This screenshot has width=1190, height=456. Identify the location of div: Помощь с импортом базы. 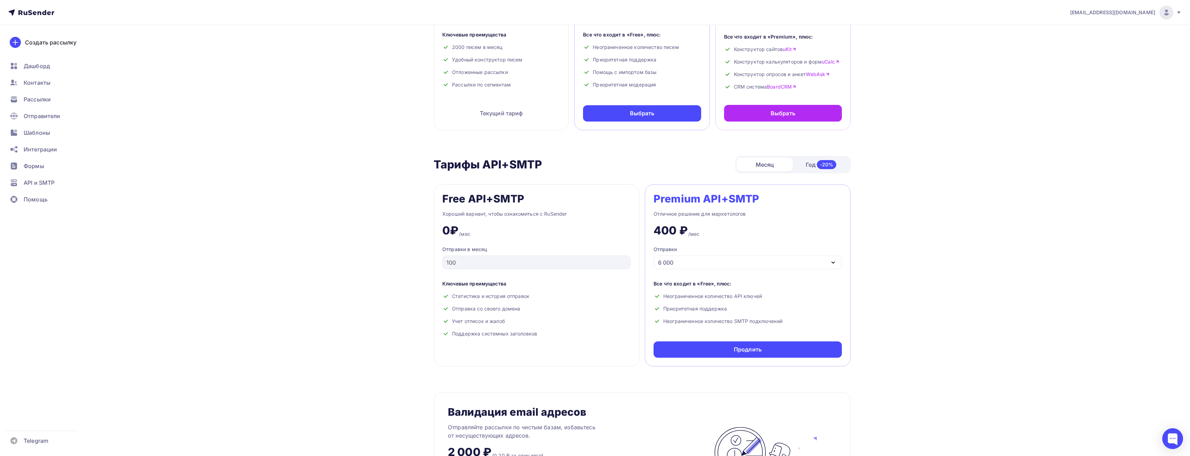
(642, 72).